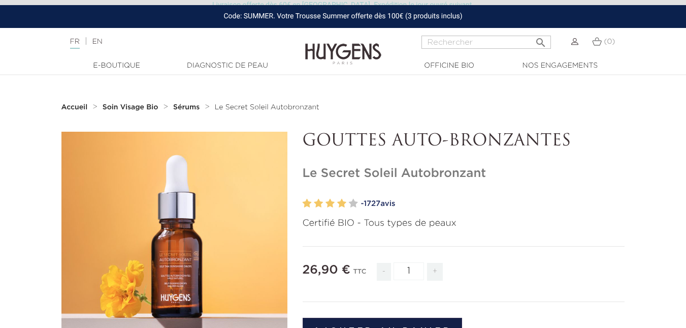  What do you see at coordinates (342, 203) in the screenshot?
I see `label: 4` at bounding box center [342, 203].